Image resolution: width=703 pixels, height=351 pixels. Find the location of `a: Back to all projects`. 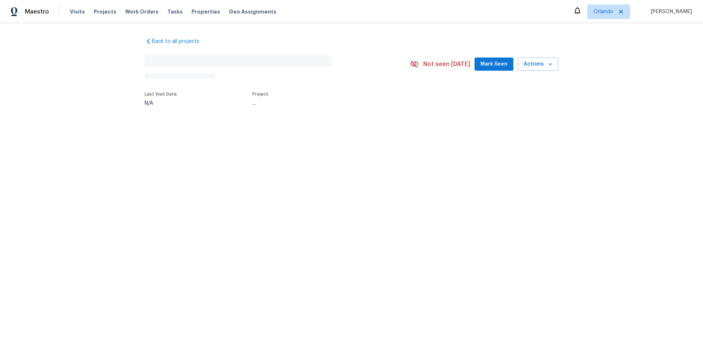

a: Back to all projects is located at coordinates (180, 41).